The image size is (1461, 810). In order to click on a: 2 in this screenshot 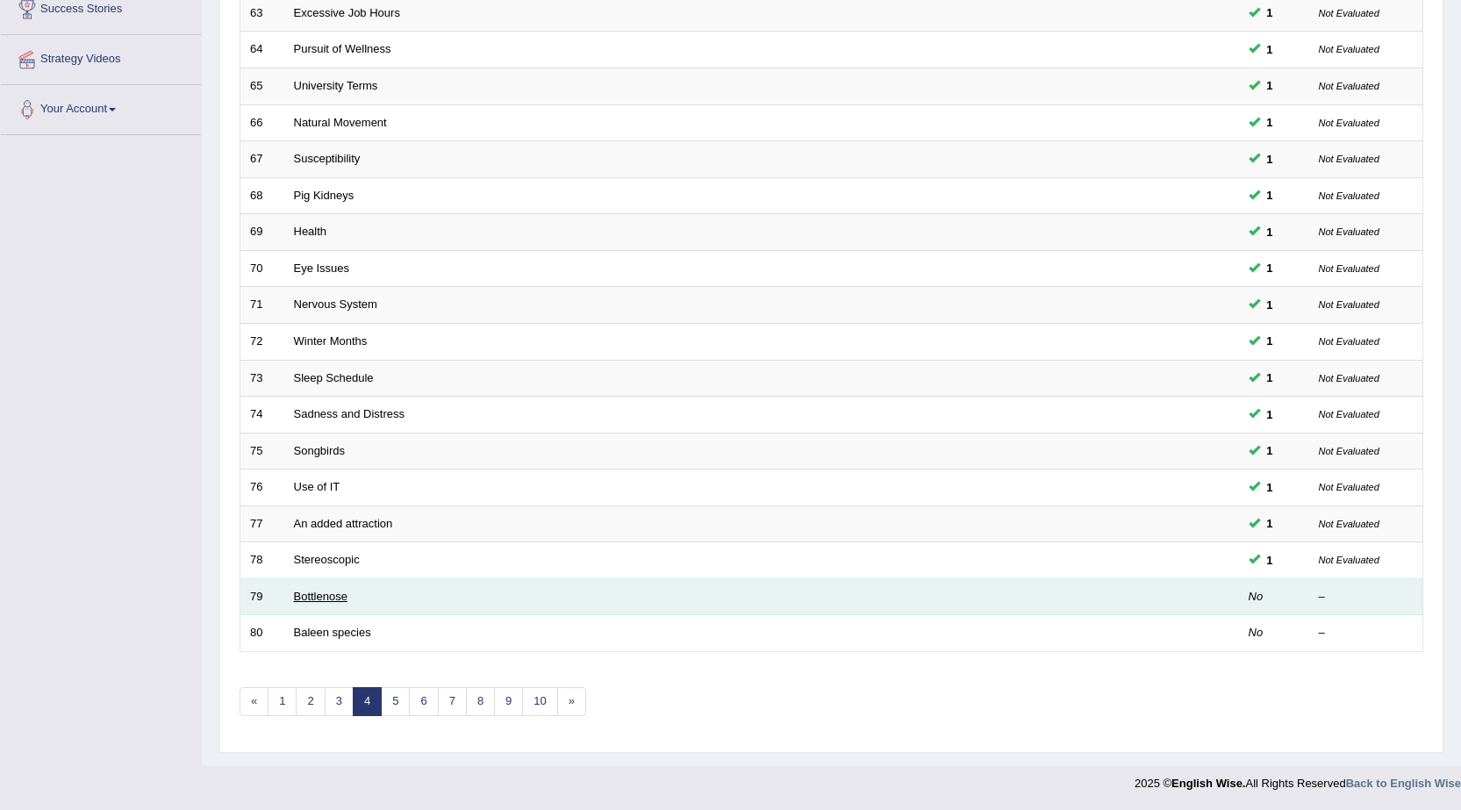, I will do `click(310, 701)`.